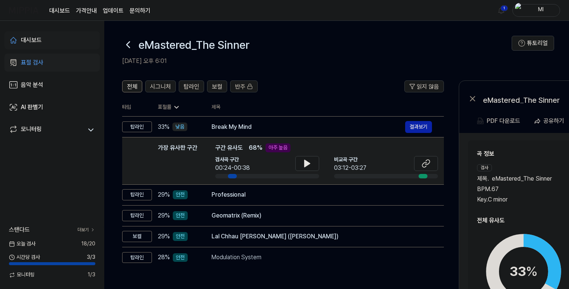  What do you see at coordinates (537, 10) in the screenshot?
I see `button: profileMl` at bounding box center [537, 10].